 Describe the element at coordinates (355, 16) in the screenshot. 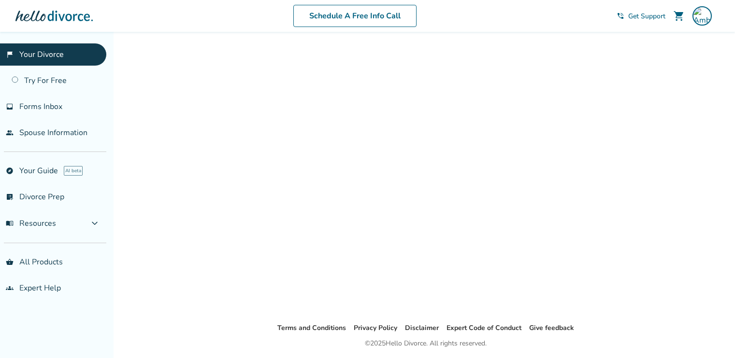

I see `a: Schedule A Free Info Call` at that location.